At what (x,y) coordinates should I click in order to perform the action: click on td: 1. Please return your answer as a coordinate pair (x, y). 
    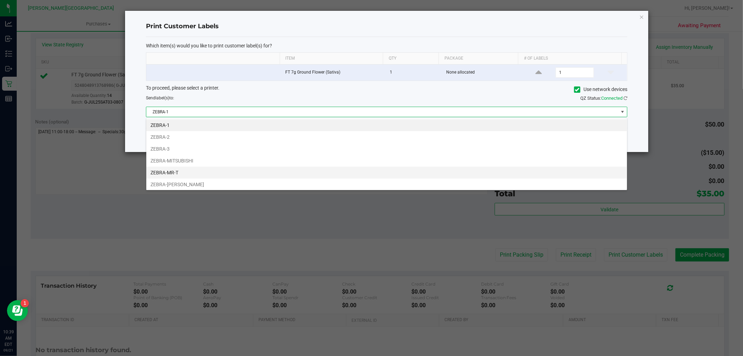
    Looking at the image, I should click on (414, 72).